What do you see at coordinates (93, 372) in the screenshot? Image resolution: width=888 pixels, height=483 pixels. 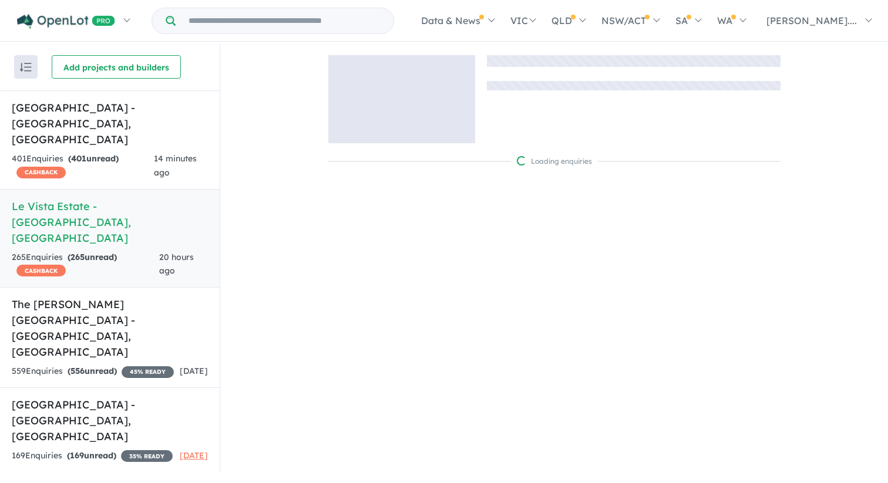 I see `div: 559 Enquir ies` at bounding box center [93, 372].